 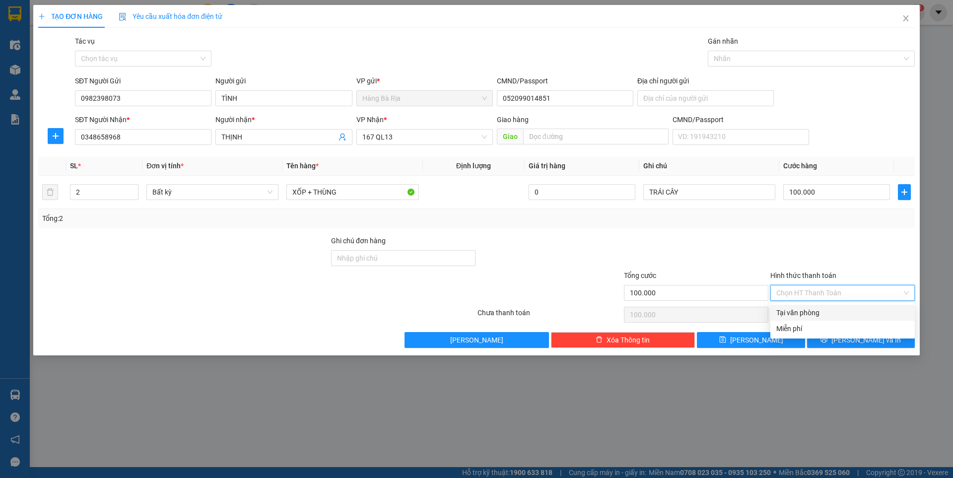 What do you see at coordinates (143, 81) in the screenshot?
I see `div: SĐT Người Gửi` at bounding box center [143, 81].